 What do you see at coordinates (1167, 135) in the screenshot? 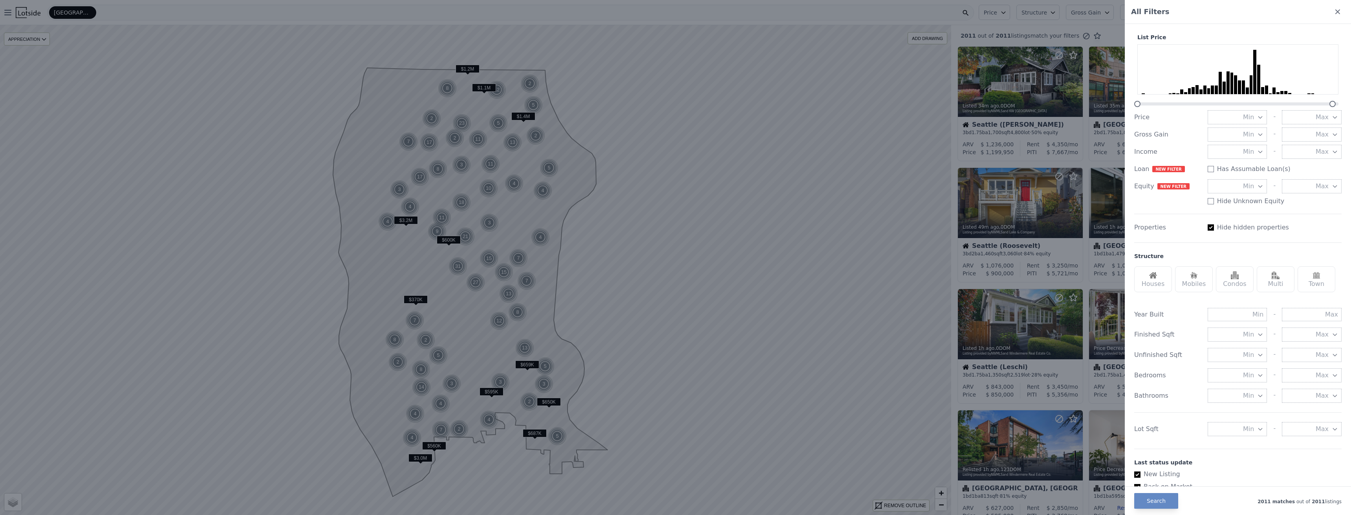
I see `div: Gross Gain` at bounding box center [1167, 135].